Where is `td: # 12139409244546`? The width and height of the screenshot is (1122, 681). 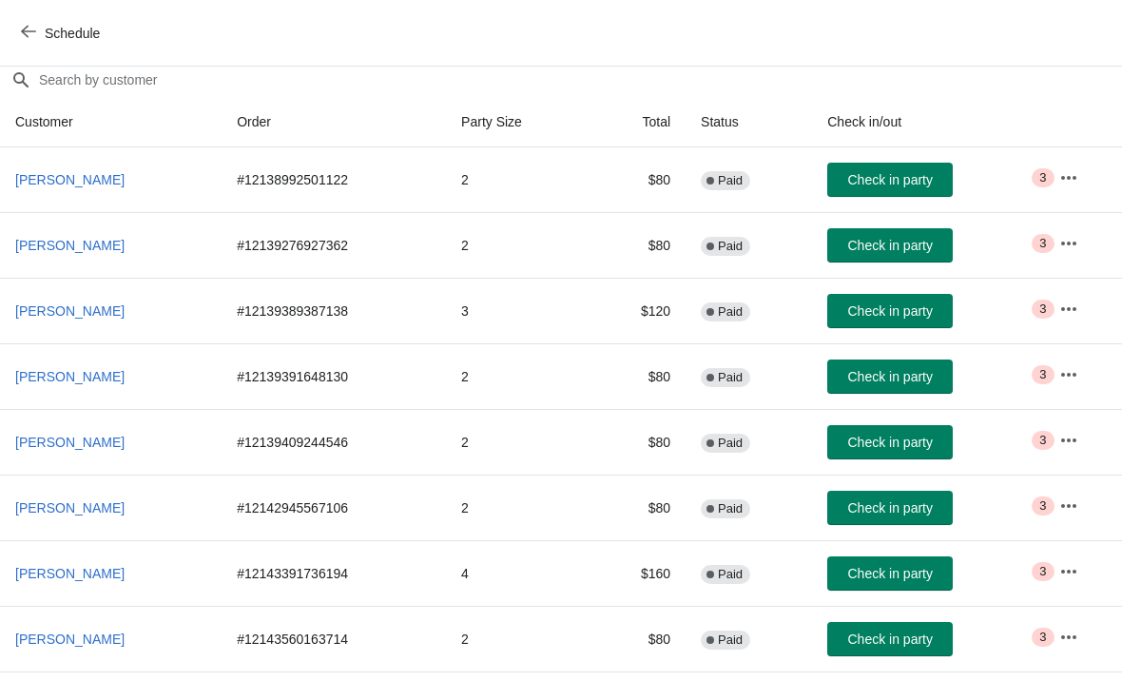
td: # 12139409244546 is located at coordinates (334, 441).